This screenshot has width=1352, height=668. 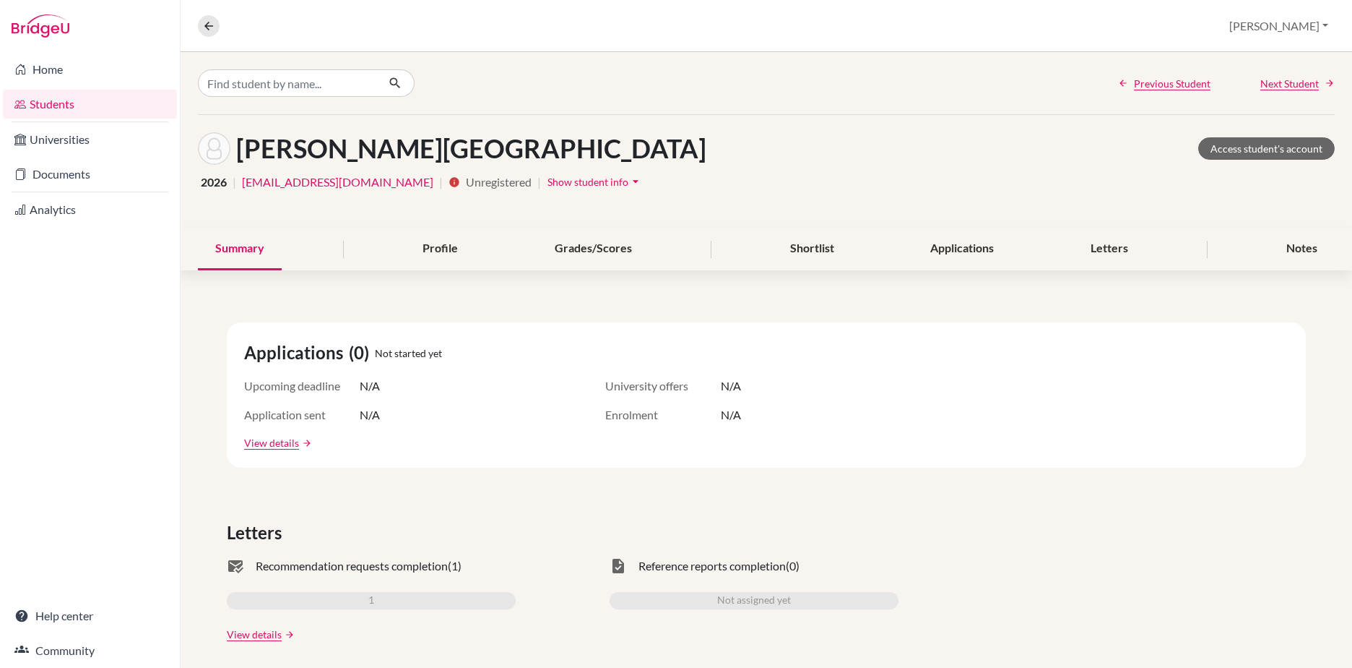 I want to click on div: Applications, so click(x=962, y=249).